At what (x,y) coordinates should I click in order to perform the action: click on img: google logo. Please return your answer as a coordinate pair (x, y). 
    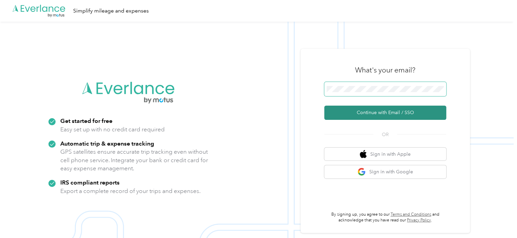
    Looking at the image, I should click on (361, 172).